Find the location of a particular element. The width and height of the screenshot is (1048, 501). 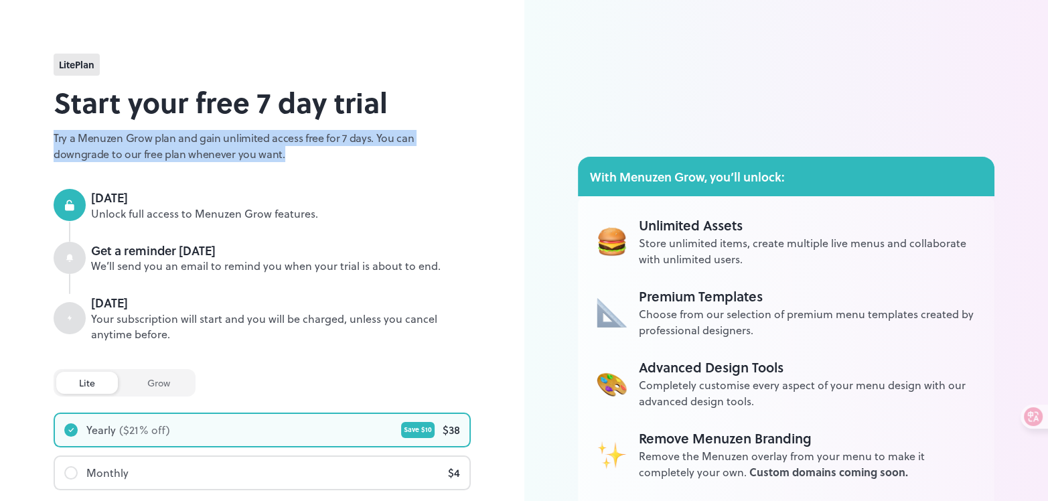

div: Advanced Design Tools is located at coordinates (808, 367).